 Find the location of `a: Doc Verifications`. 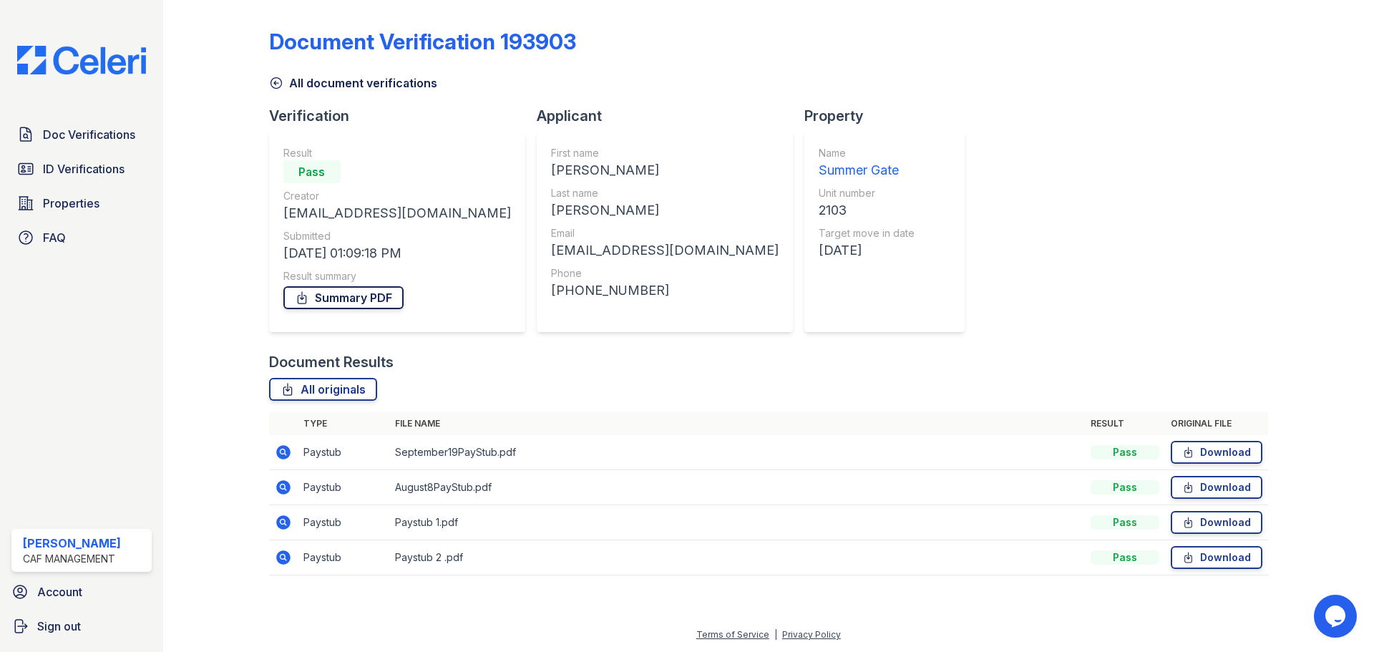

a: Doc Verifications is located at coordinates (82, 135).